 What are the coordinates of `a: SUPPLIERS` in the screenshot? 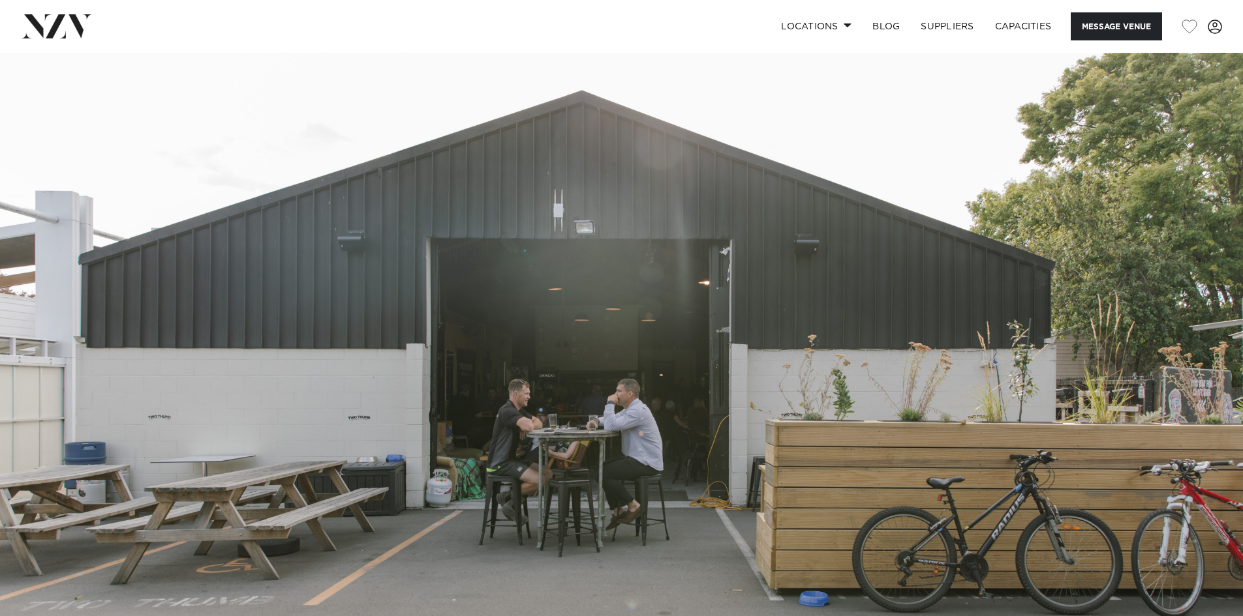 It's located at (946, 26).